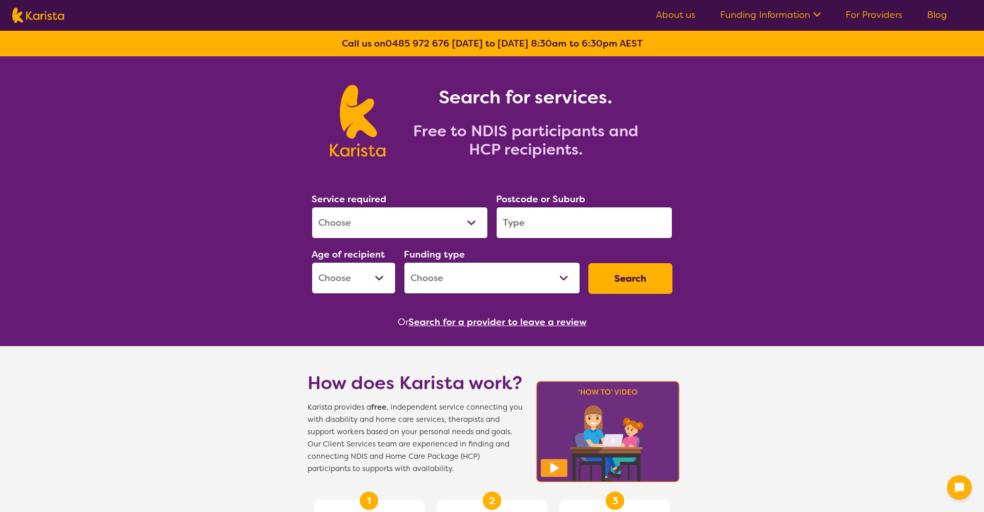 The width and height of the screenshot is (984, 512). Describe the element at coordinates (498, 322) in the screenshot. I see `button: Search for a provider to leave a review` at that location.